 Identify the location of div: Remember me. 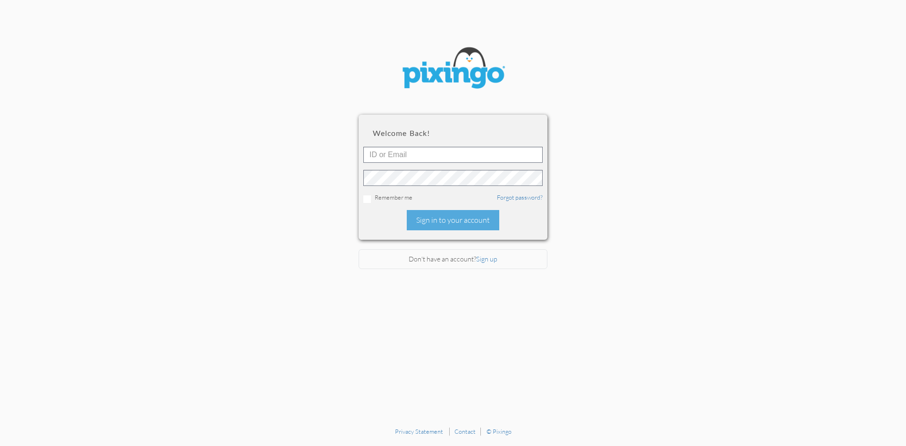
(453, 198).